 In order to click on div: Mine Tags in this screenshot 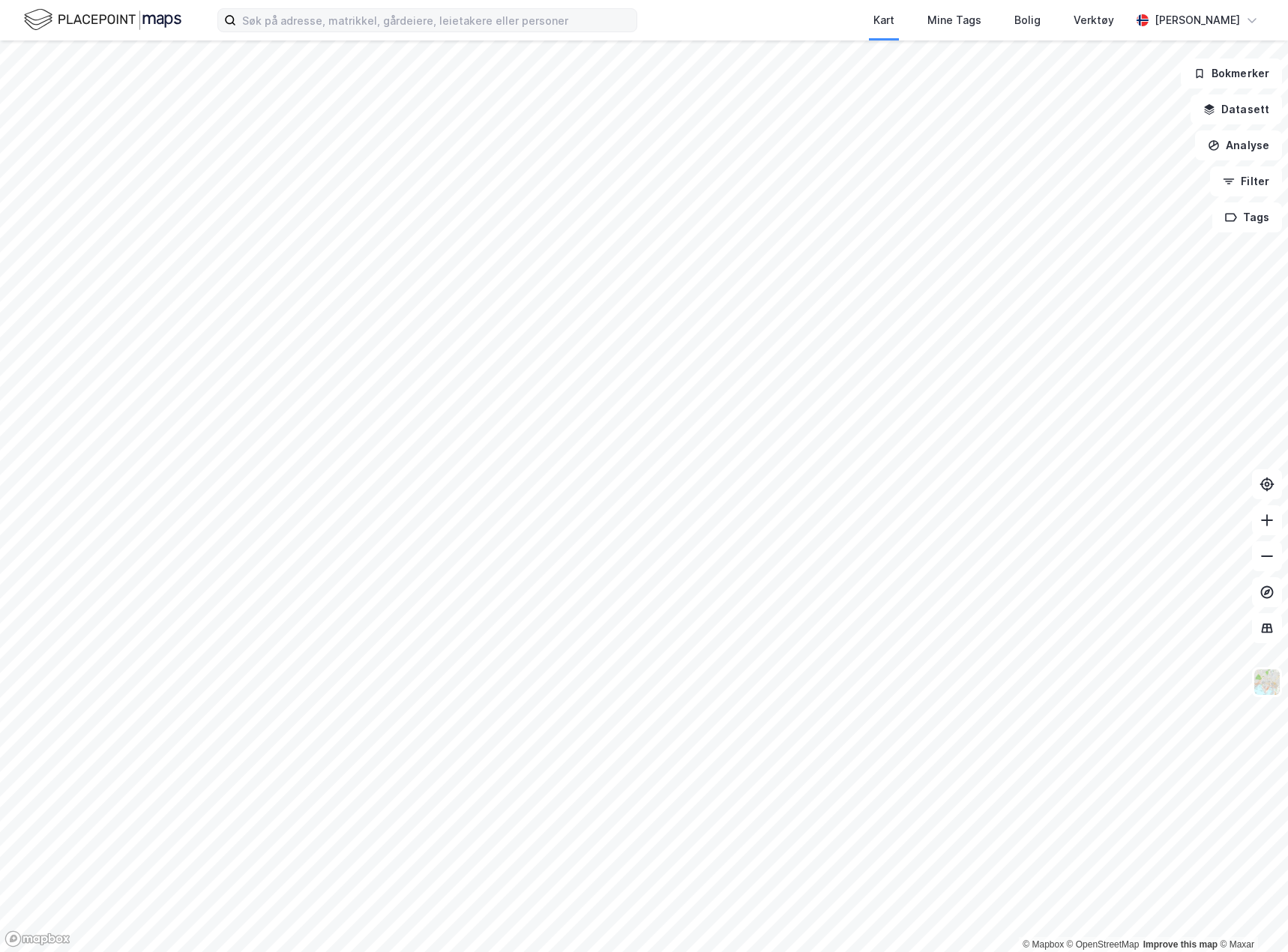, I will do `click(954, 21)`.